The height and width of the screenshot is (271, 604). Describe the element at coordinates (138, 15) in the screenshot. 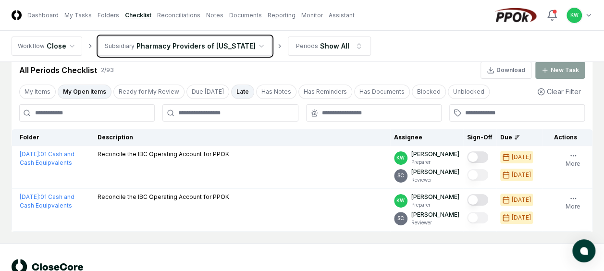

I see `a: Checklist` at that location.